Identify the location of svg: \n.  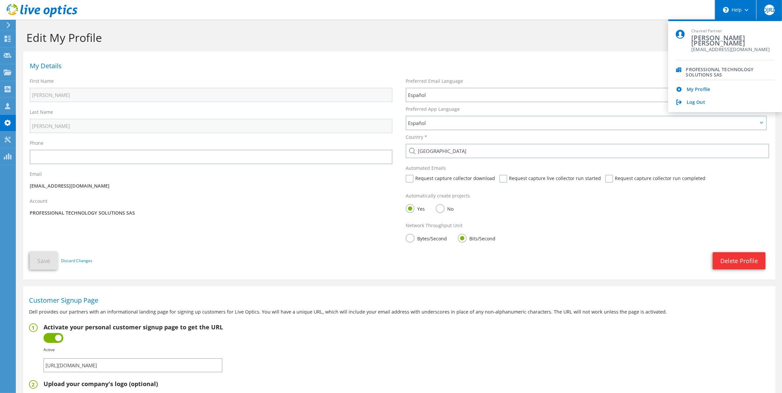
(726, 10).